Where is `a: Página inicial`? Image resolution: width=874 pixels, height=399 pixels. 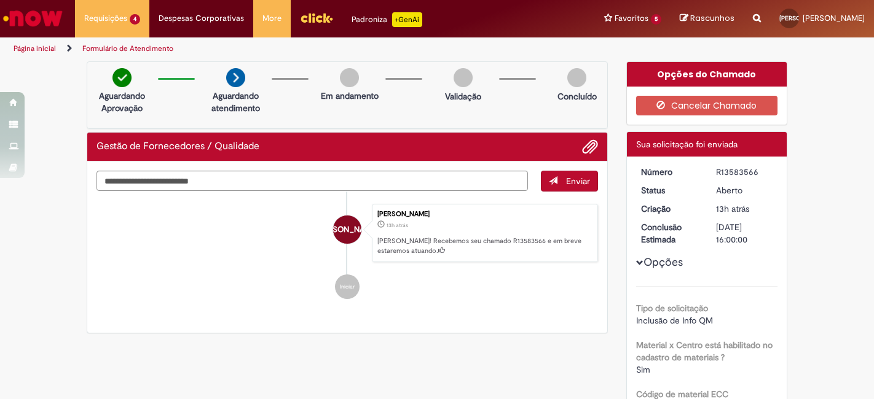
a: Página inicial is located at coordinates (34, 49).